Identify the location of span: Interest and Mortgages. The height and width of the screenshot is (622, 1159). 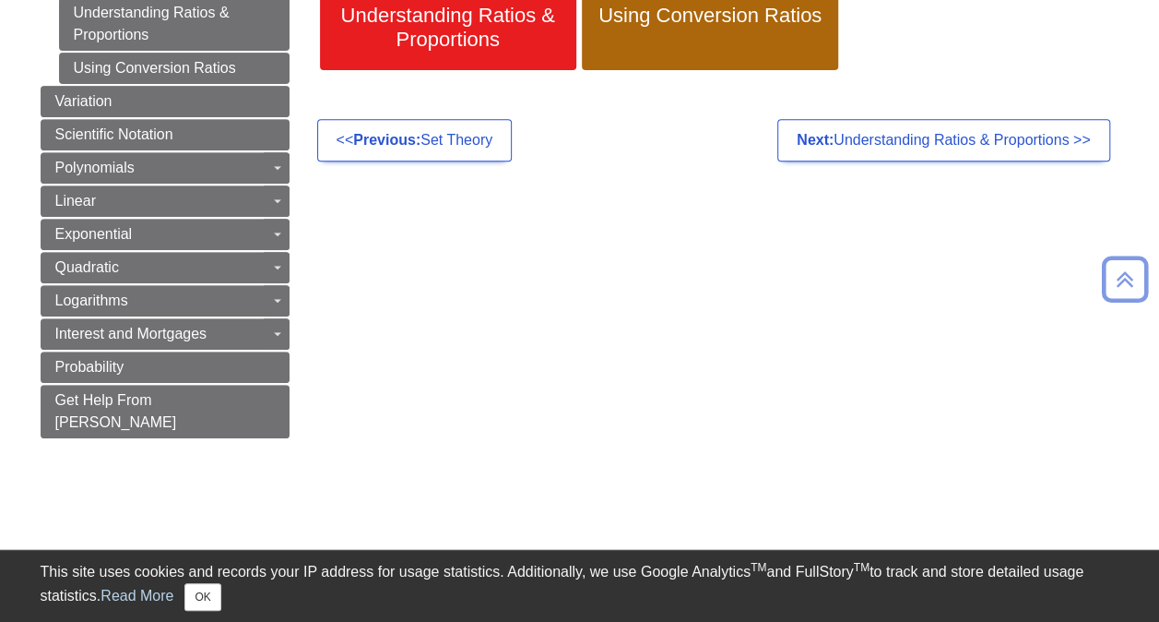
(131, 333).